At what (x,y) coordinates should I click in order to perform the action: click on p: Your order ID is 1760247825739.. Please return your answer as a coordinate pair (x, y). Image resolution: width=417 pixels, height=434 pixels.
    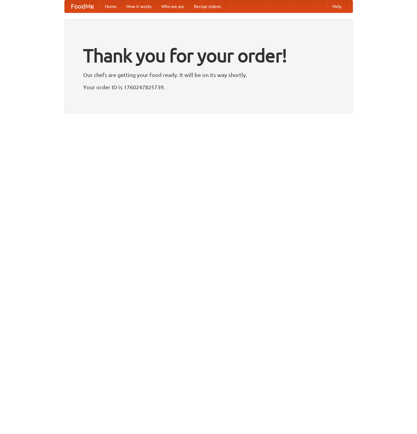
    Looking at the image, I should click on (209, 87).